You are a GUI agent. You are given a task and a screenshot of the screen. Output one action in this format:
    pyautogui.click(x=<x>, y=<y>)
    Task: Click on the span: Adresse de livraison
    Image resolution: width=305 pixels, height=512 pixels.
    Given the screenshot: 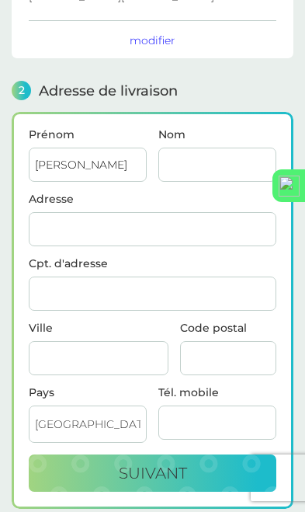 What is the action you would take?
    pyautogui.click(x=108, y=91)
    